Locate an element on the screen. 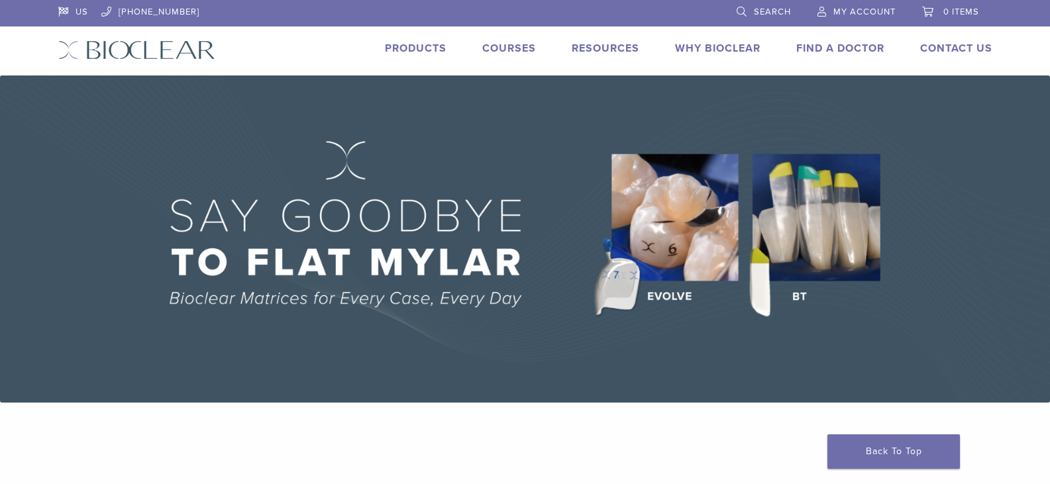  span: Search is located at coordinates (773, 12).